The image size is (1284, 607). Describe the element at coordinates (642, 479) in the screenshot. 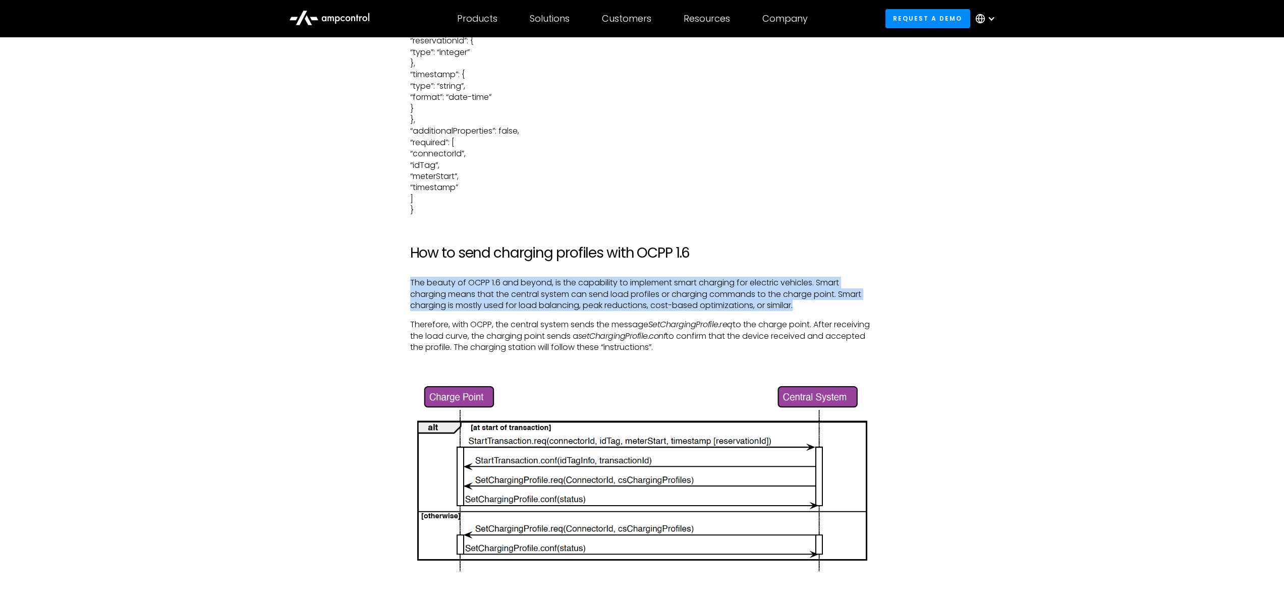

I see `img: Sequence Diagram: Set Charging Profile with OCPP 1.6` at that location.